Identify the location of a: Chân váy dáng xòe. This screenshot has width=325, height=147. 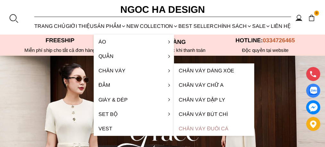
(214, 71).